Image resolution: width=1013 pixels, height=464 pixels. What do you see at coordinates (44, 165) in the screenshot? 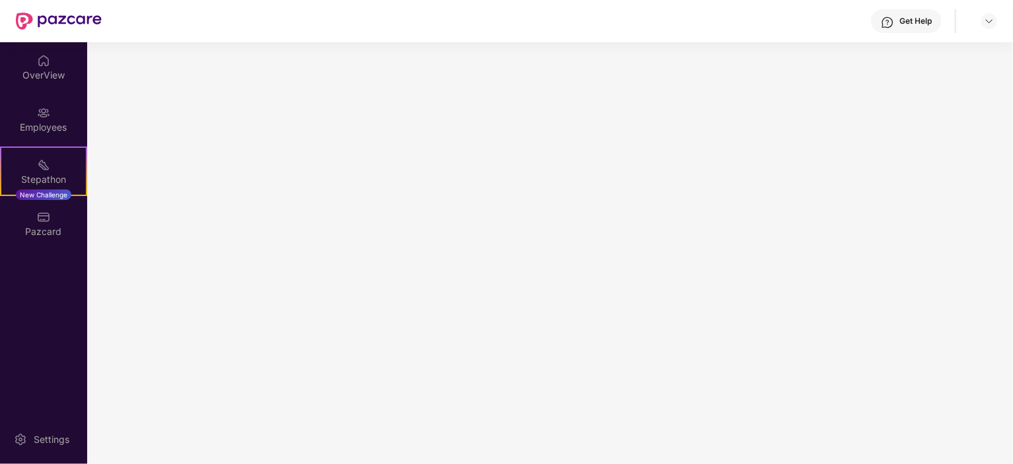
I see `img: svg+xml;base64,PHN2ZyB4bWxucz0iaHR0cDovL3d3dy53My5vcmcvMjAwMC9zdmciIHdpZHRoPSIyMSIgaGVpZ2h0PSIyMC...` at bounding box center [44, 165].